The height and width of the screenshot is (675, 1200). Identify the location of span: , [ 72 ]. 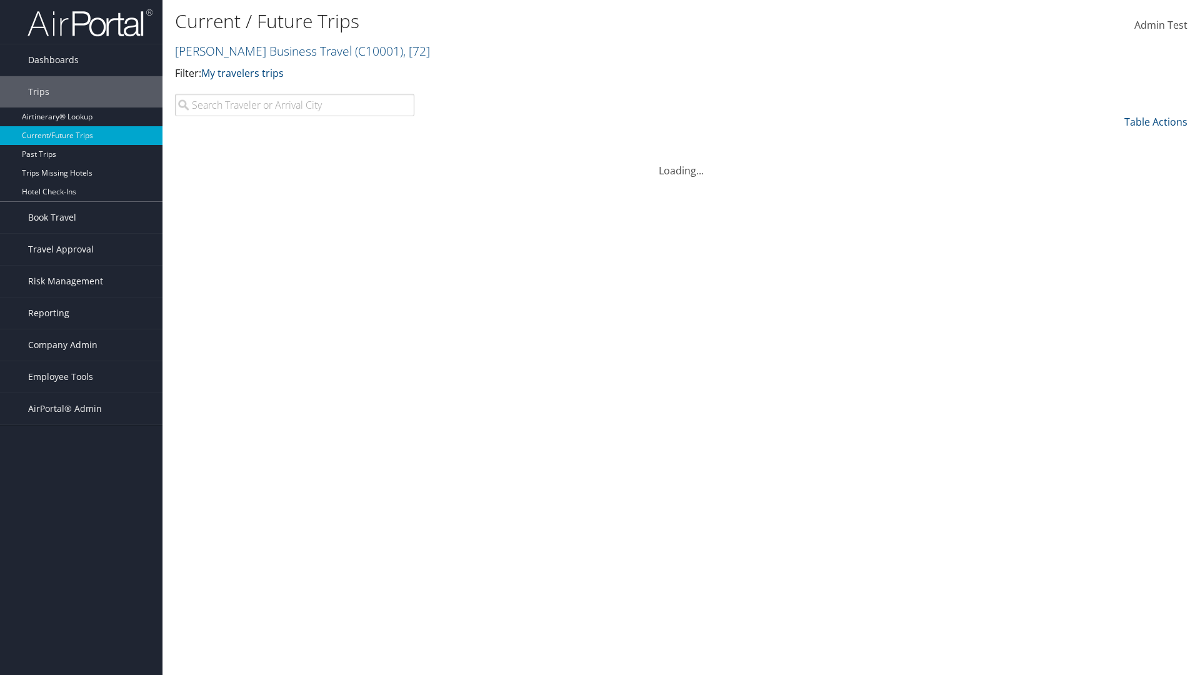
(416, 51).